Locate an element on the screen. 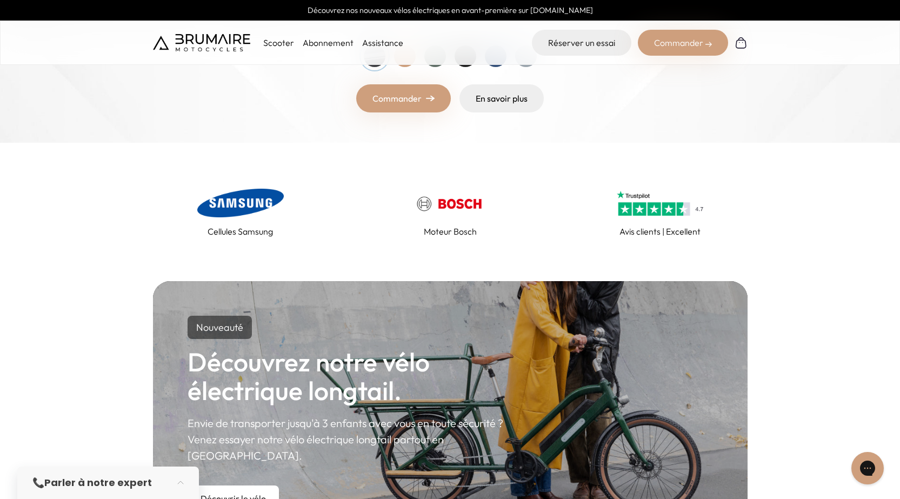  img: Panier is located at coordinates (741, 43).